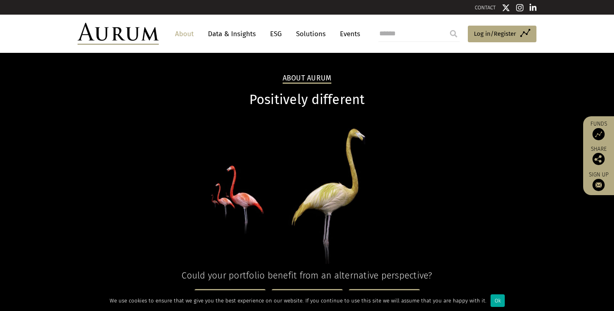 The image size is (614, 311). I want to click on span: Log in/Register, so click(495, 34).